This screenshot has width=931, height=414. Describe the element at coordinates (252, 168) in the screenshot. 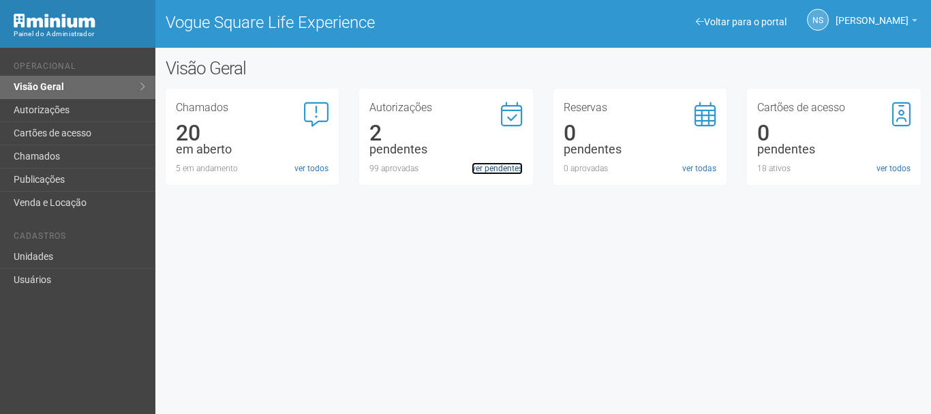

I see `div: 5 em andamento` at that location.